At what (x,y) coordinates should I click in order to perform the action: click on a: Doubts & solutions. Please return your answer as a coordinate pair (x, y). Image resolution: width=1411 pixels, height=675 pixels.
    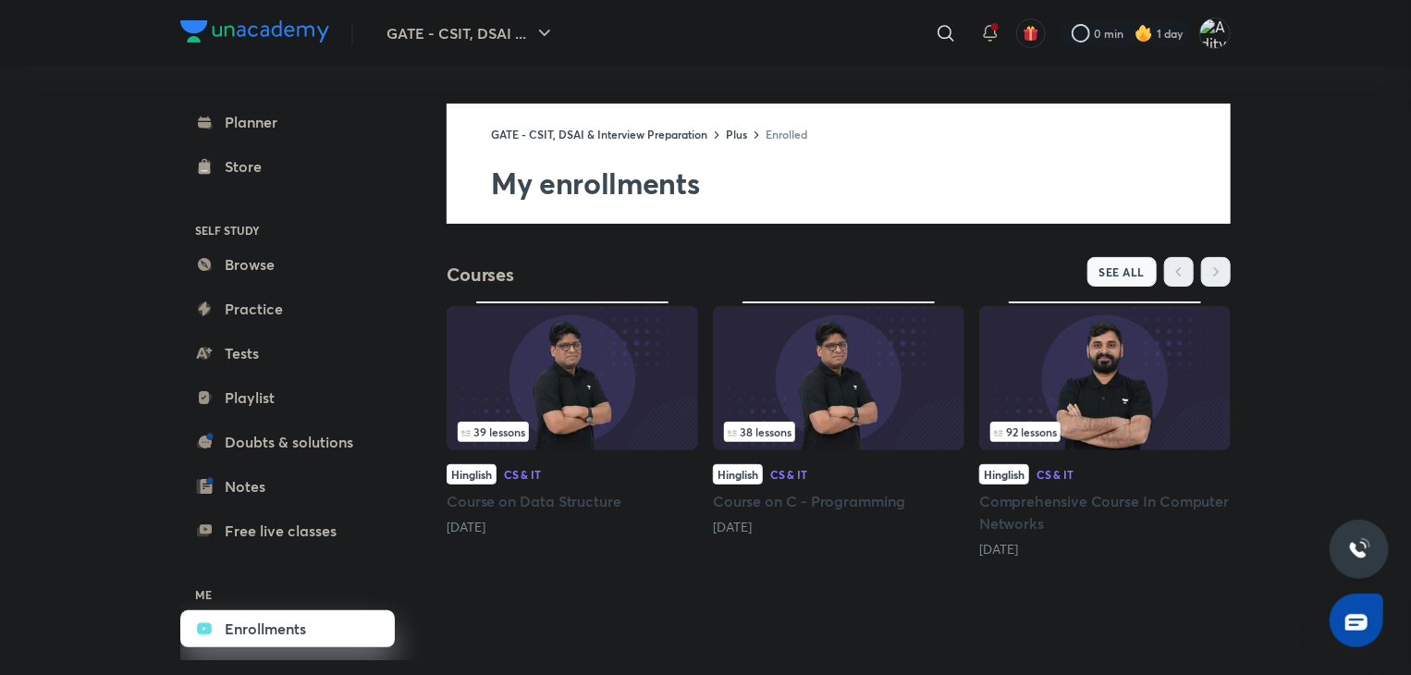
    Looking at the image, I should click on (288, 442).